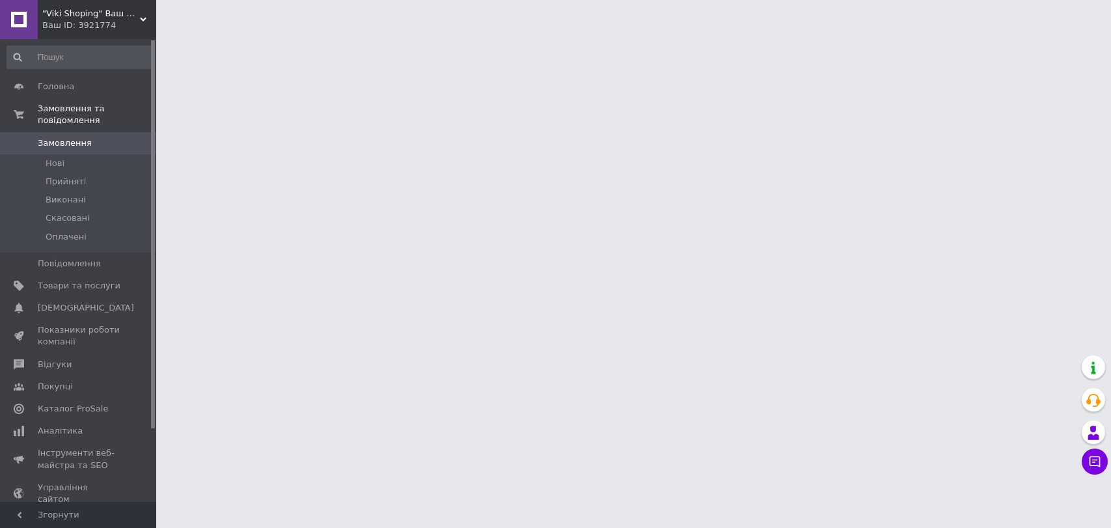 The image size is (1111, 528). What do you see at coordinates (66, 200) in the screenshot?
I see `span: Виконані` at bounding box center [66, 200].